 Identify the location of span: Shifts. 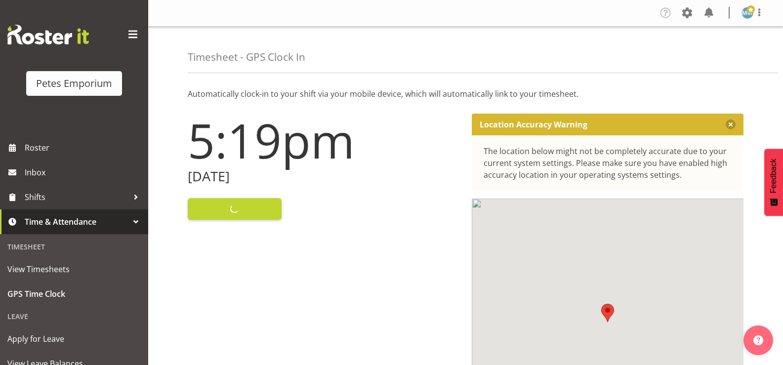
(77, 197).